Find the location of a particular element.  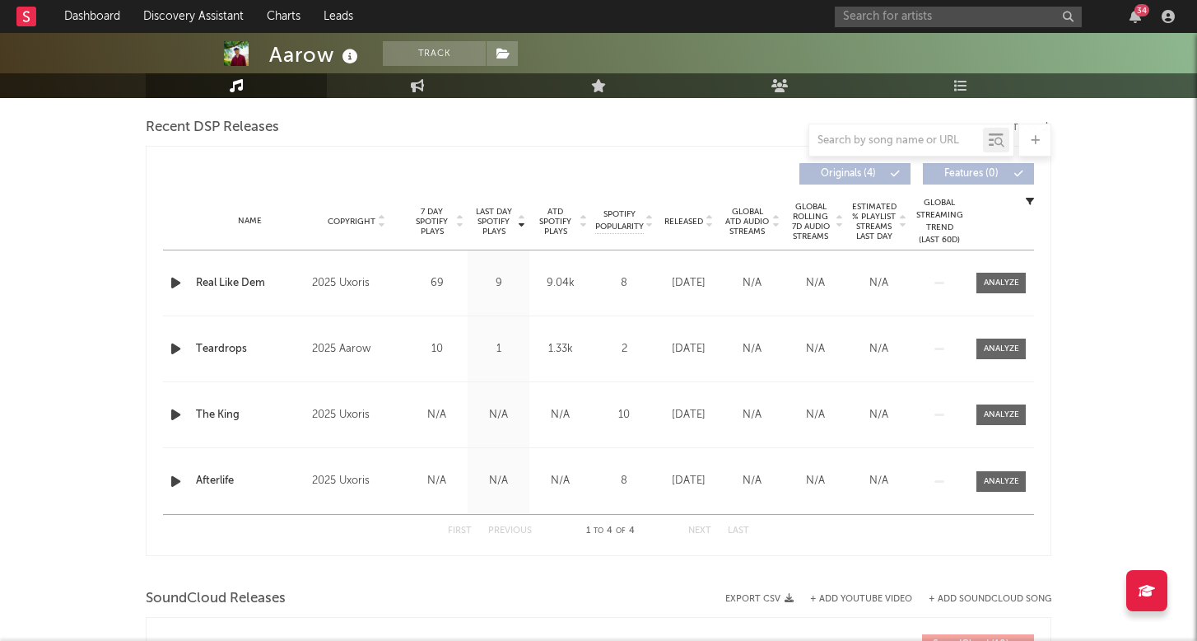

span: Estimated % Playlist Streams Last Day is located at coordinates (874, 222).